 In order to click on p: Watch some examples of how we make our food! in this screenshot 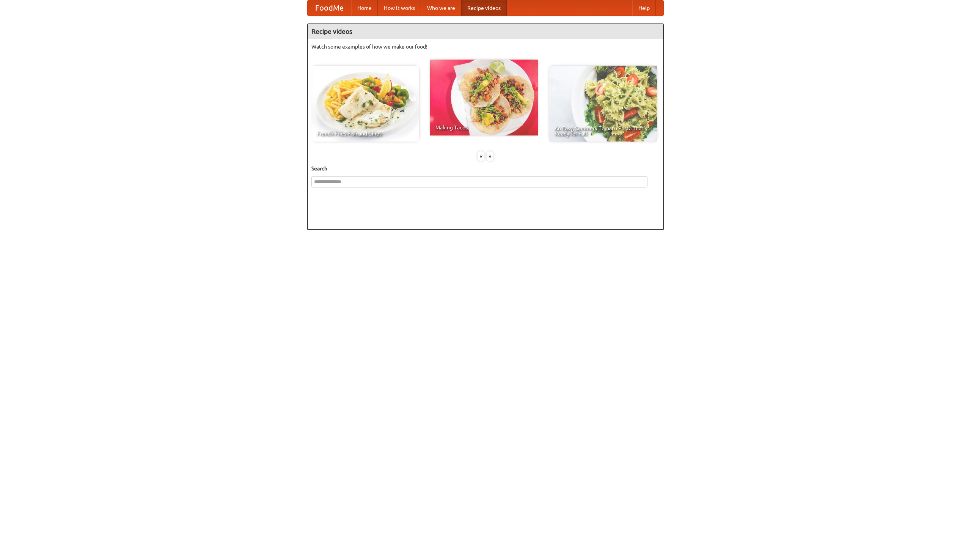, I will do `click(486, 47)`.